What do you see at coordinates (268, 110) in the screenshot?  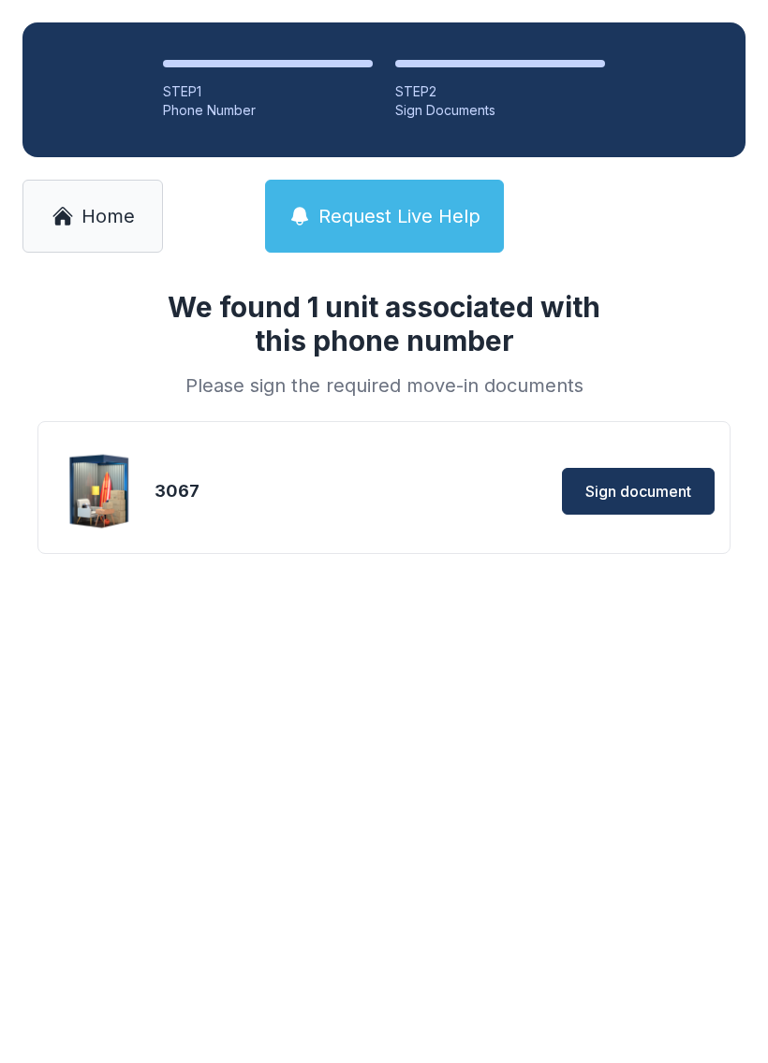 I see `div: Phone Number` at bounding box center [268, 110].